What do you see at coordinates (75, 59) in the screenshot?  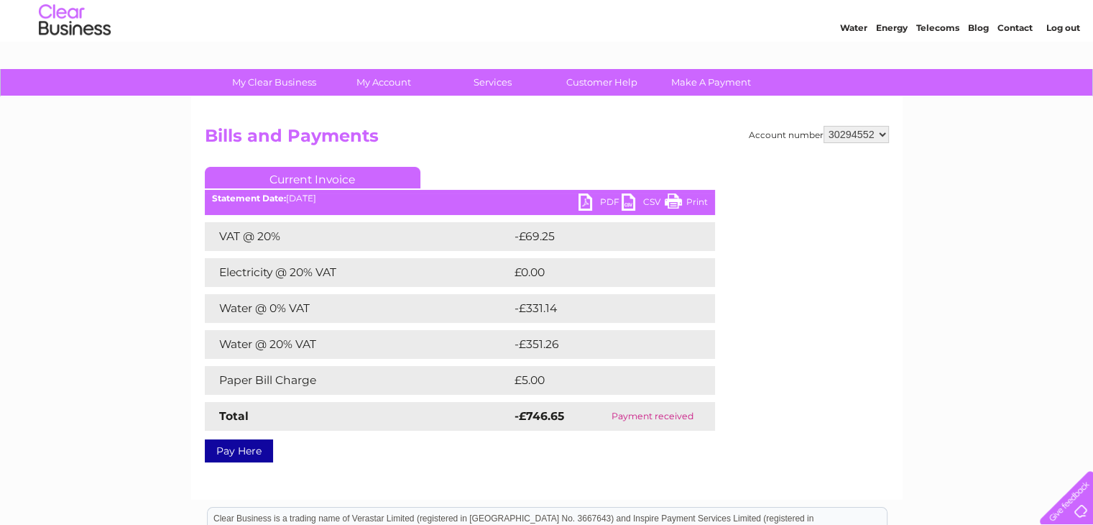 I see `img: logo.png` at bounding box center [75, 59].